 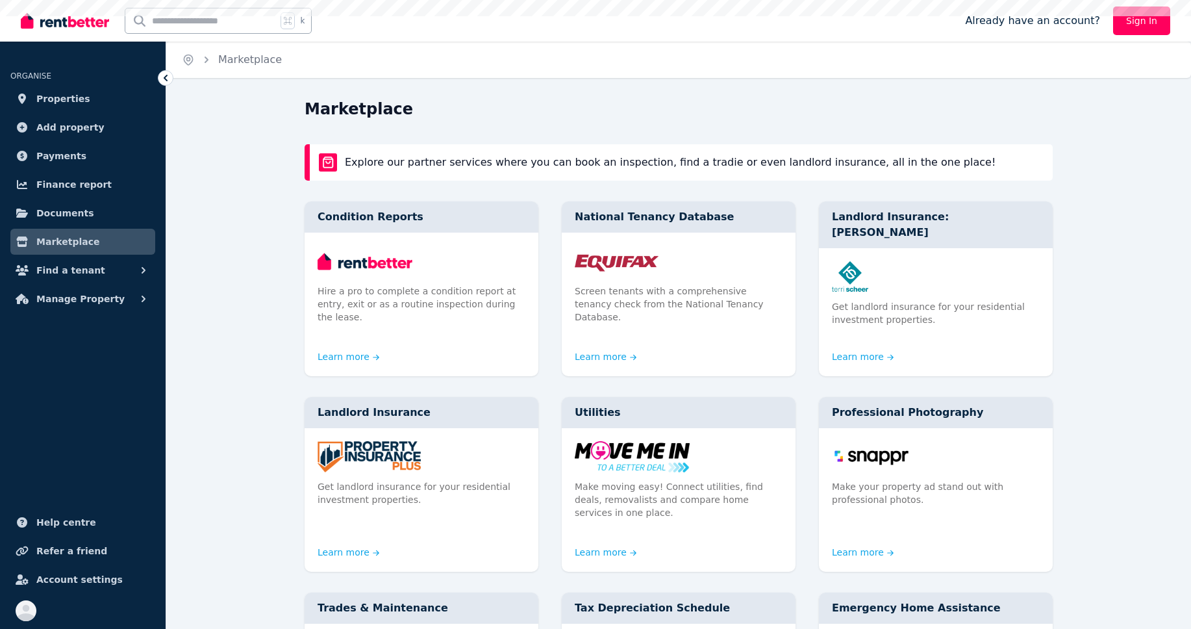 I want to click on button: Find a tenant, so click(x=82, y=270).